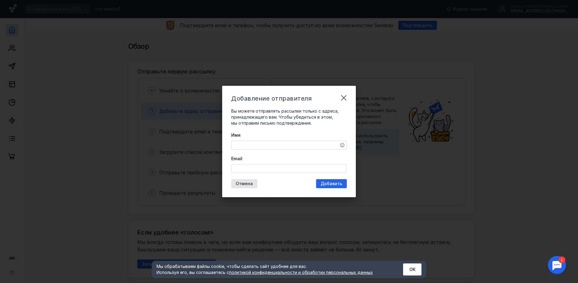 This screenshot has height=283, width=578. I want to click on button: ОК, so click(412, 270).